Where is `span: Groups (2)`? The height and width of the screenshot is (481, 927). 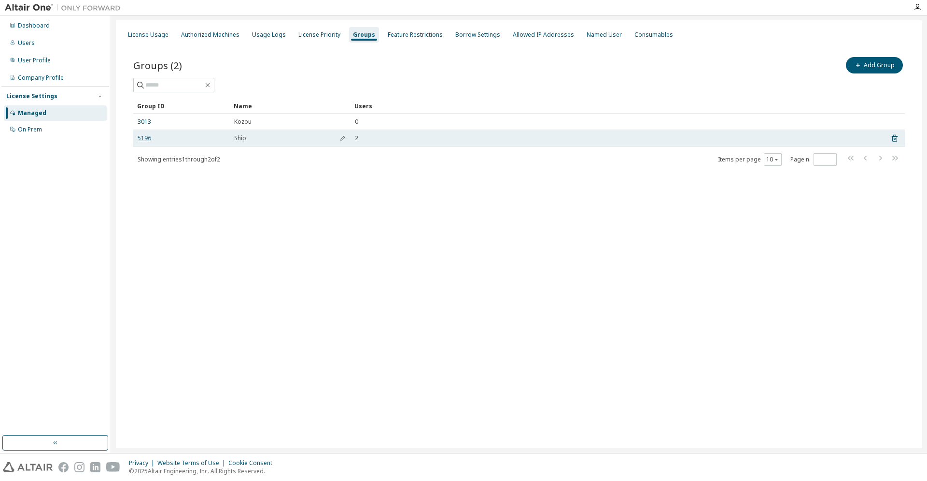
span: Groups (2) is located at coordinates (157, 65).